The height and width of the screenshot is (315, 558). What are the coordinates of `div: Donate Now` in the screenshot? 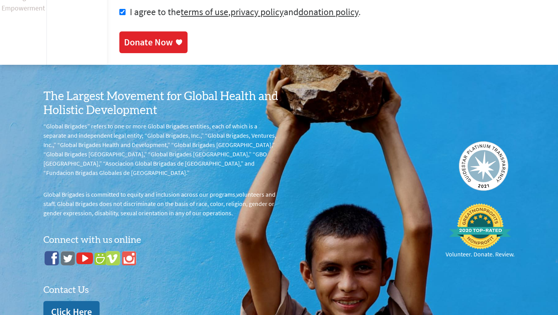 It's located at (149, 42).